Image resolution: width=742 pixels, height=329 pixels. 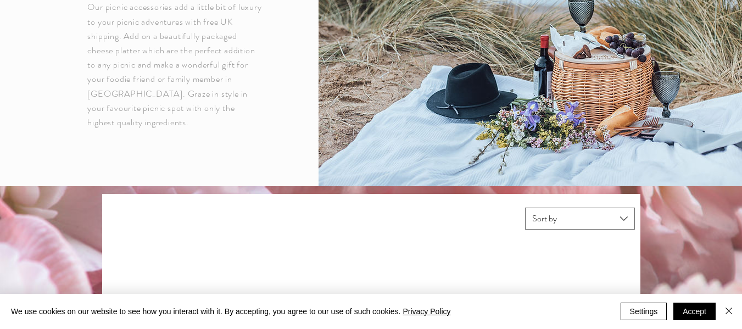 What do you see at coordinates (643, 311) in the screenshot?
I see `button: Settings` at bounding box center [643, 311].